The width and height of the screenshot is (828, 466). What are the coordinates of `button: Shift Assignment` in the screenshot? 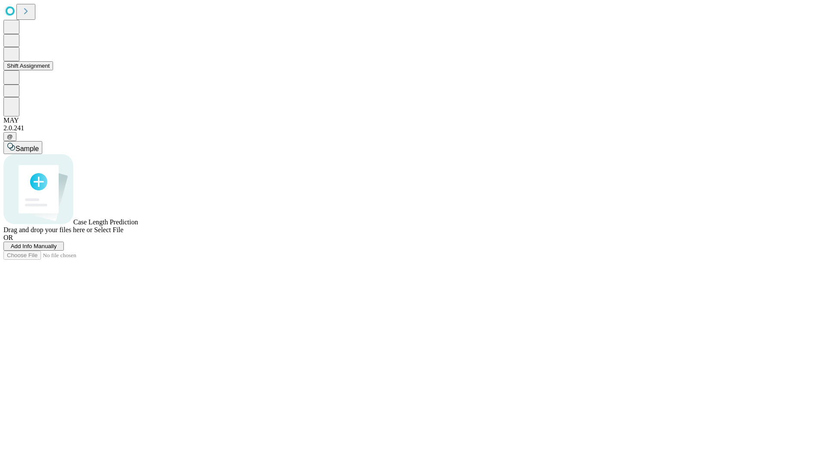 It's located at (28, 66).